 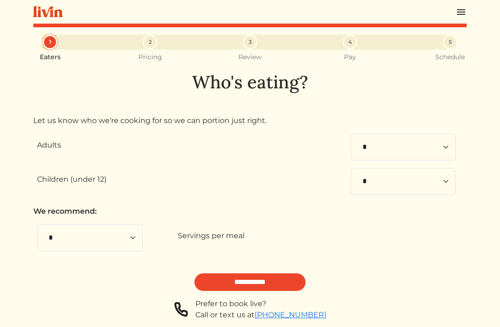 What do you see at coordinates (350, 57) in the screenshot?
I see `small: Pay` at bounding box center [350, 57].